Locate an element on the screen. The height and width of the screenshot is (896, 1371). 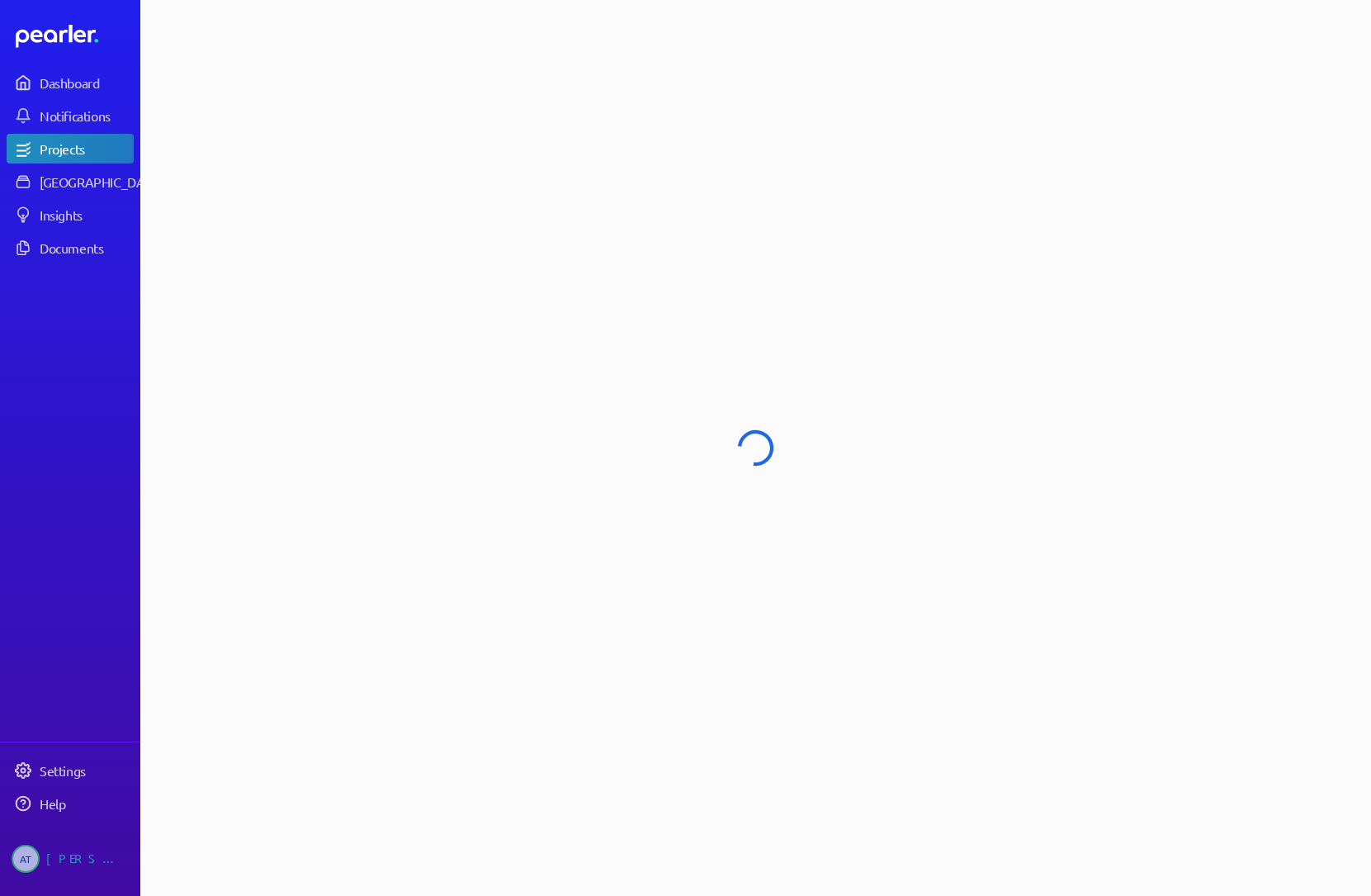
a: Documents is located at coordinates (70, 248).